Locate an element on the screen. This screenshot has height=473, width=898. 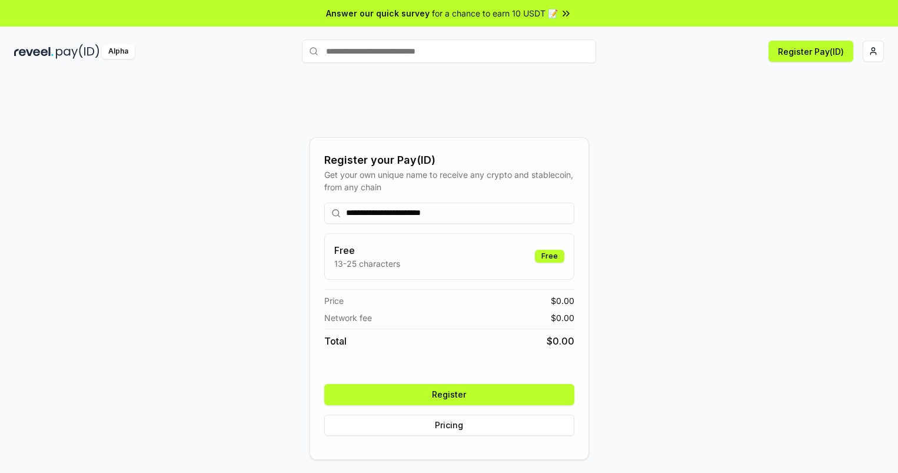
span: Price is located at coordinates (334, 300).